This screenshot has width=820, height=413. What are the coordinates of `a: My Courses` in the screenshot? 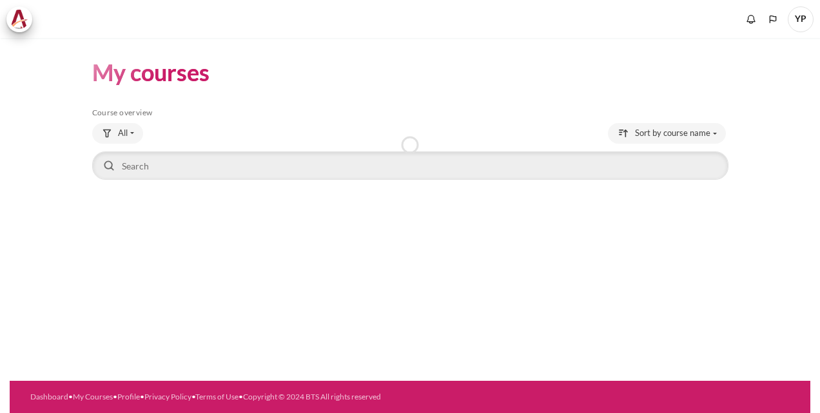 It's located at (93, 397).